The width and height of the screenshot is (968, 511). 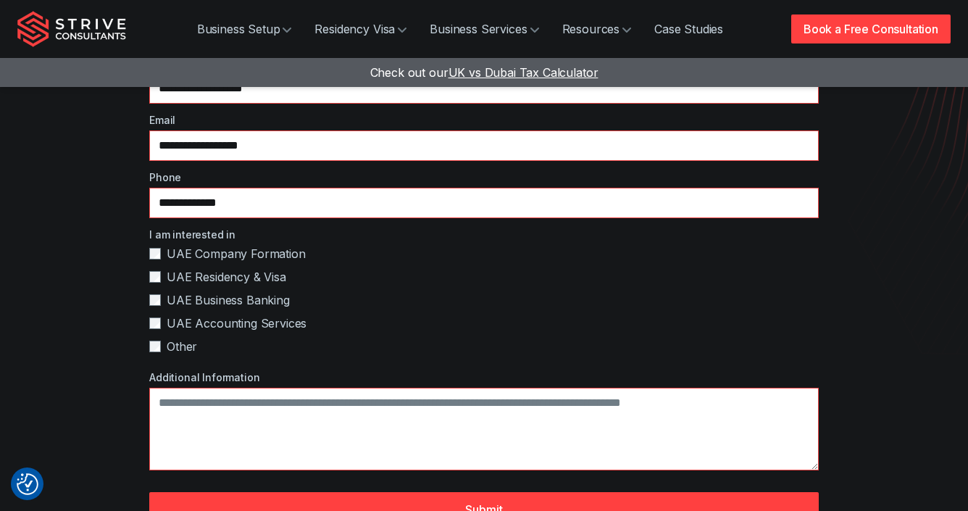 What do you see at coordinates (236, 323) in the screenshot?
I see `span: UAE Accounting Services` at bounding box center [236, 323].